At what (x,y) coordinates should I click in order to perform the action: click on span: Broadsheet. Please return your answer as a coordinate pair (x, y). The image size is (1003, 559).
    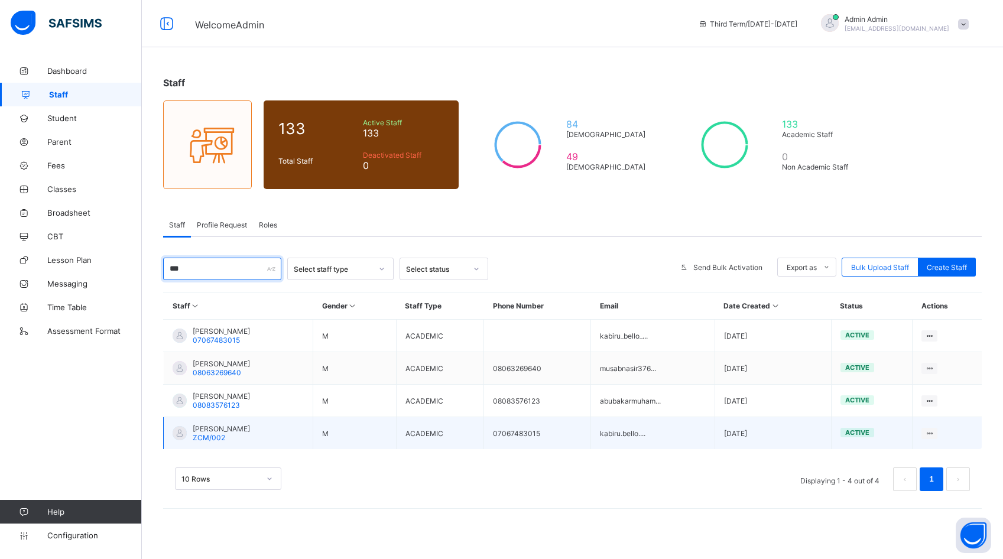
    Looking at the image, I should click on (95, 213).